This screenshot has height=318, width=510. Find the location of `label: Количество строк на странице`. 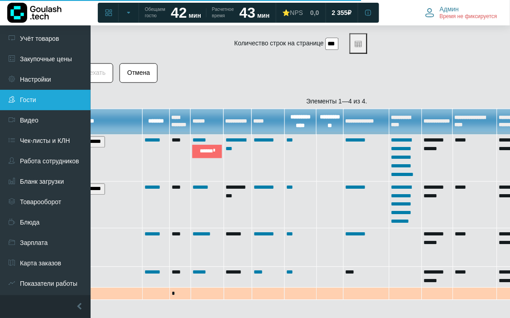

label: Количество строк на странице is located at coordinates (279, 43).